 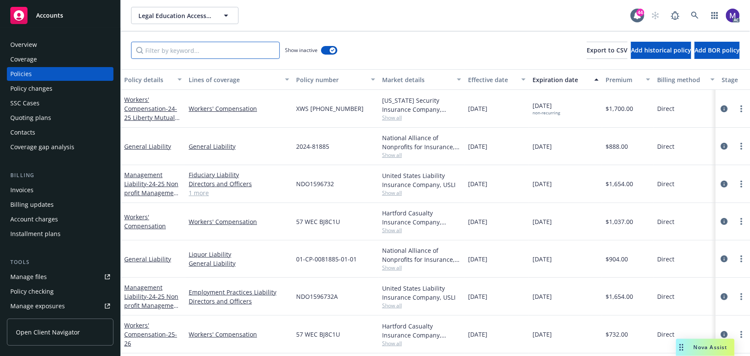 What do you see at coordinates (60, 132) in the screenshot?
I see `a: Contacts` at bounding box center [60, 132].